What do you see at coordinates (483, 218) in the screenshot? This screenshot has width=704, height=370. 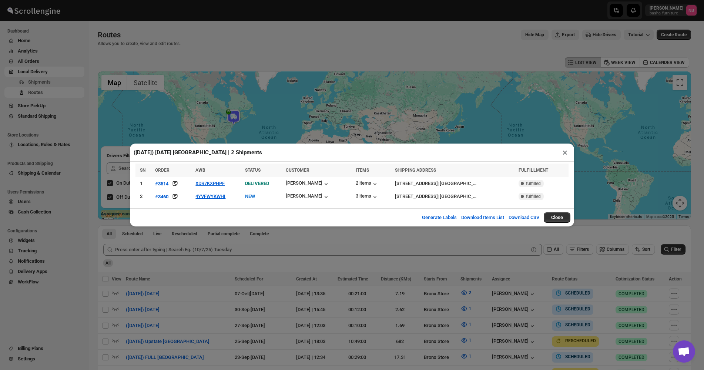 I see `button: Download Items List` at bounding box center [483, 218].